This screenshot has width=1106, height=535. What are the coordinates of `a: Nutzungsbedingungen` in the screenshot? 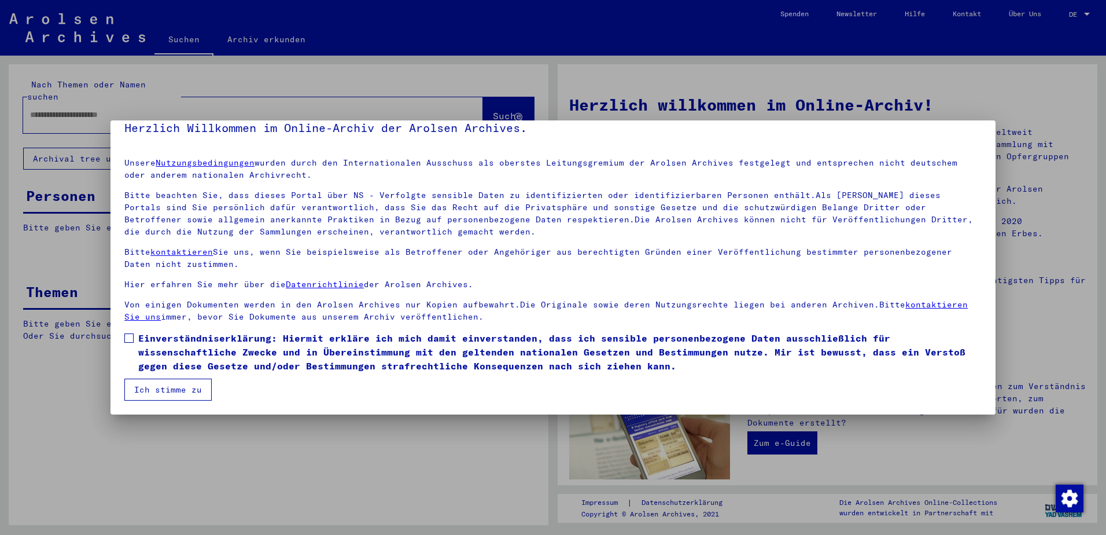 It's located at (205, 163).